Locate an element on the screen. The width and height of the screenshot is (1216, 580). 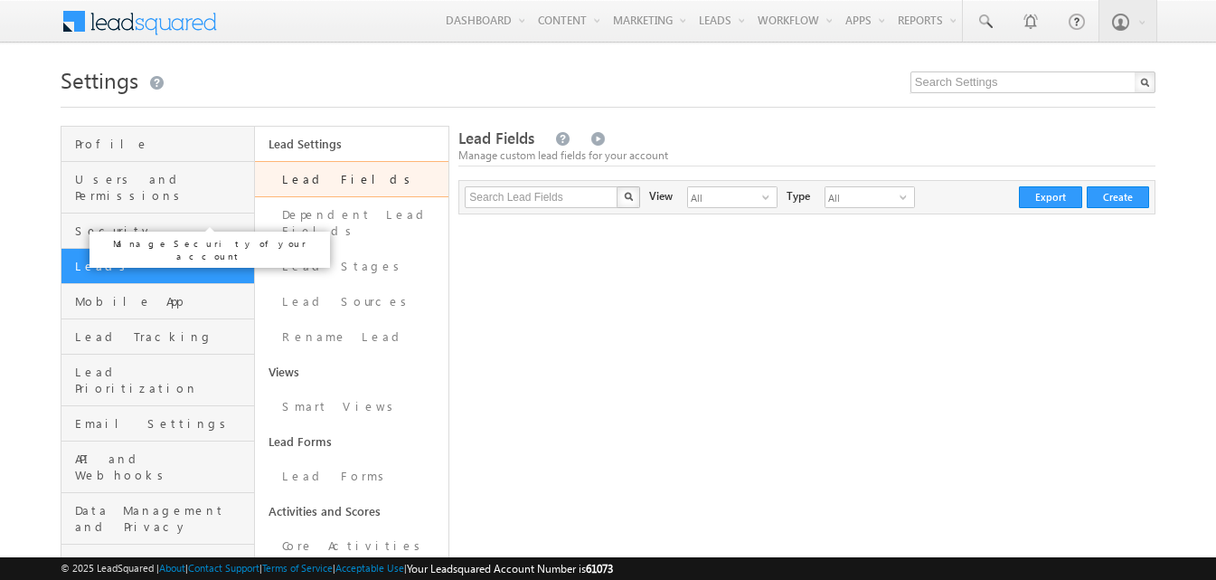
div: View is located at coordinates (661, 195).